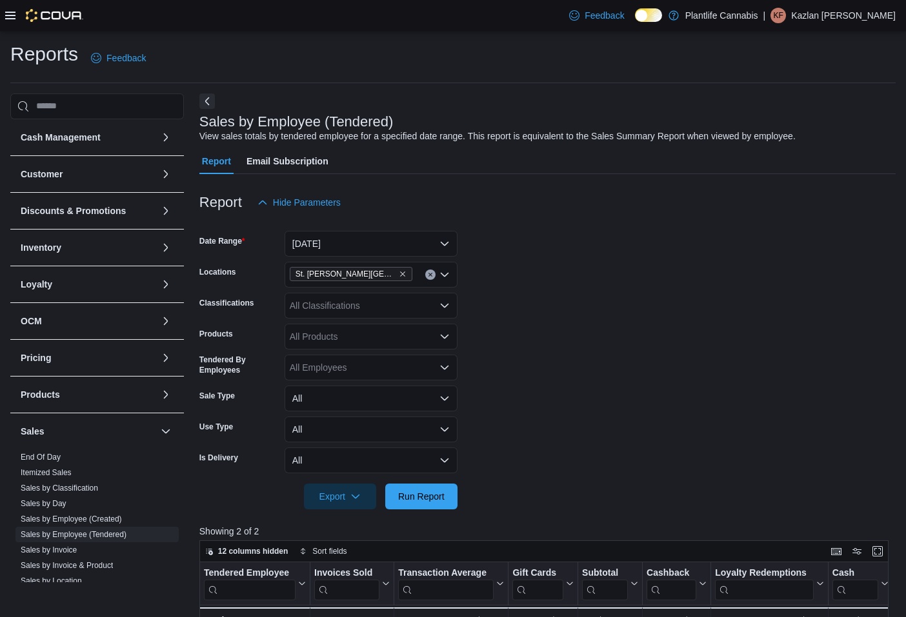 This screenshot has height=617, width=906. I want to click on label: Use Type, so click(216, 427).